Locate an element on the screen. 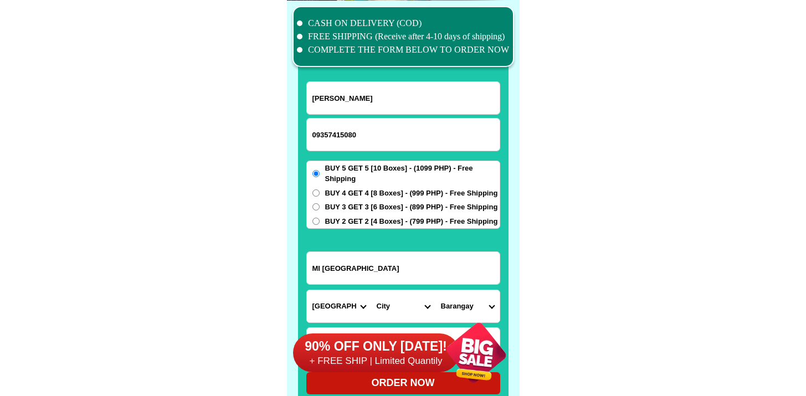  input: Input address is located at coordinates (403, 268).